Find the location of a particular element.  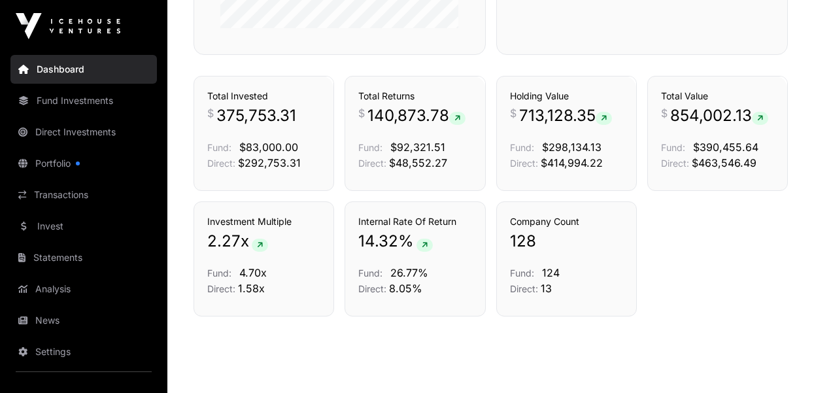

span: x is located at coordinates (244, 241).